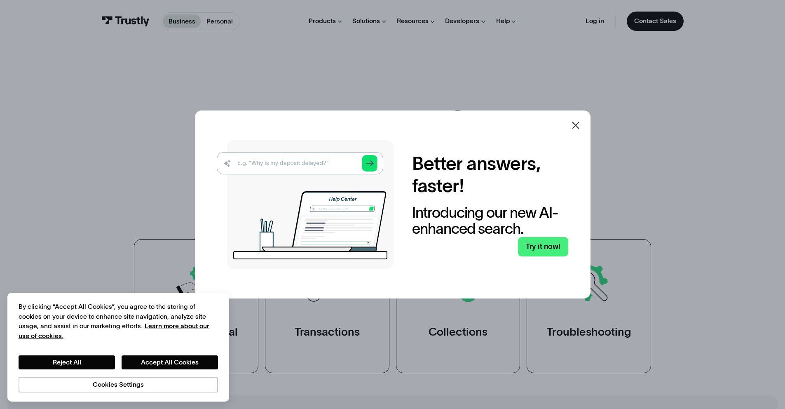  What do you see at coordinates (543, 246) in the screenshot?
I see `a: Try it now!` at bounding box center [543, 246].